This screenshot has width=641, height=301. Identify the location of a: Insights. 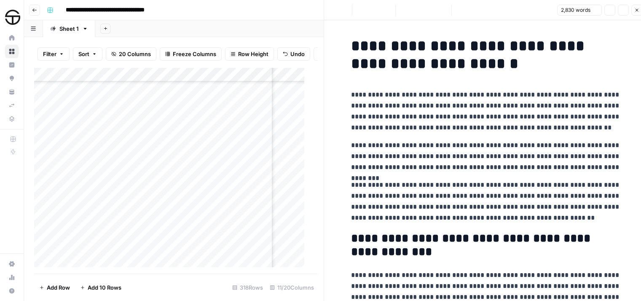
(12, 65).